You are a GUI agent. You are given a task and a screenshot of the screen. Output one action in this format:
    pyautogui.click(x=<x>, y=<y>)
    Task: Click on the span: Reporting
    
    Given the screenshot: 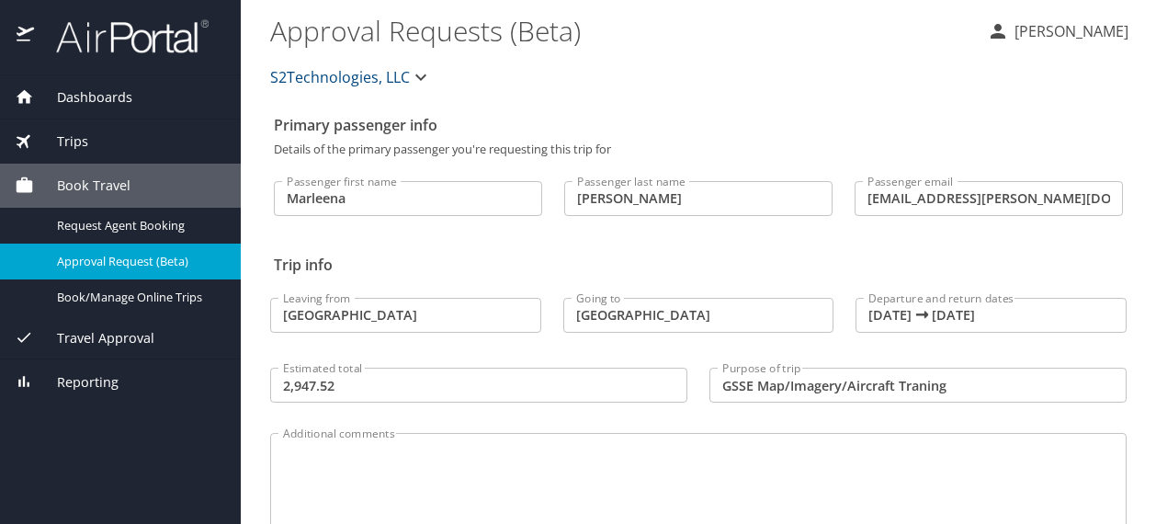 What is the action you would take?
    pyautogui.click(x=76, y=382)
    